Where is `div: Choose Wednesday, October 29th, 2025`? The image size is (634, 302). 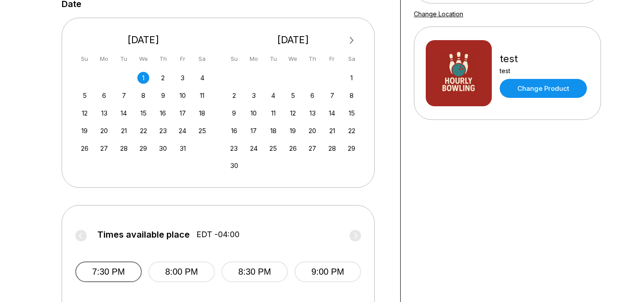
div: Choose Wednesday, October 29th, 2025 is located at coordinates (143, 148).